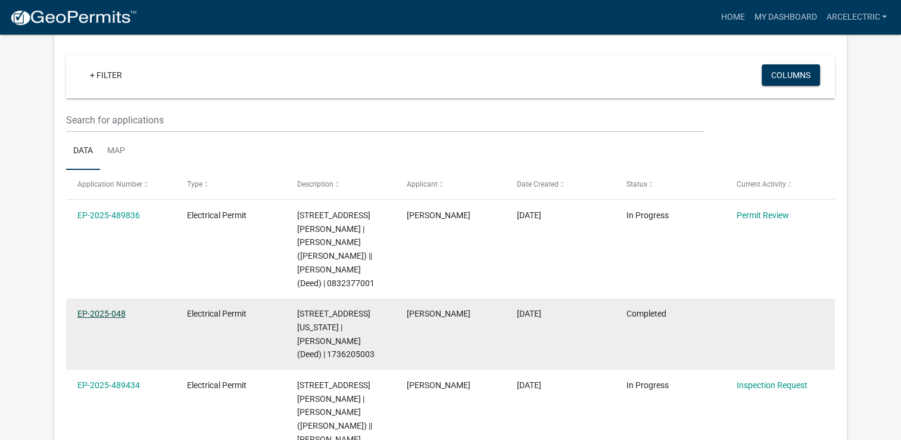 The height and width of the screenshot is (440, 901). I want to click on span: Description, so click(315, 184).